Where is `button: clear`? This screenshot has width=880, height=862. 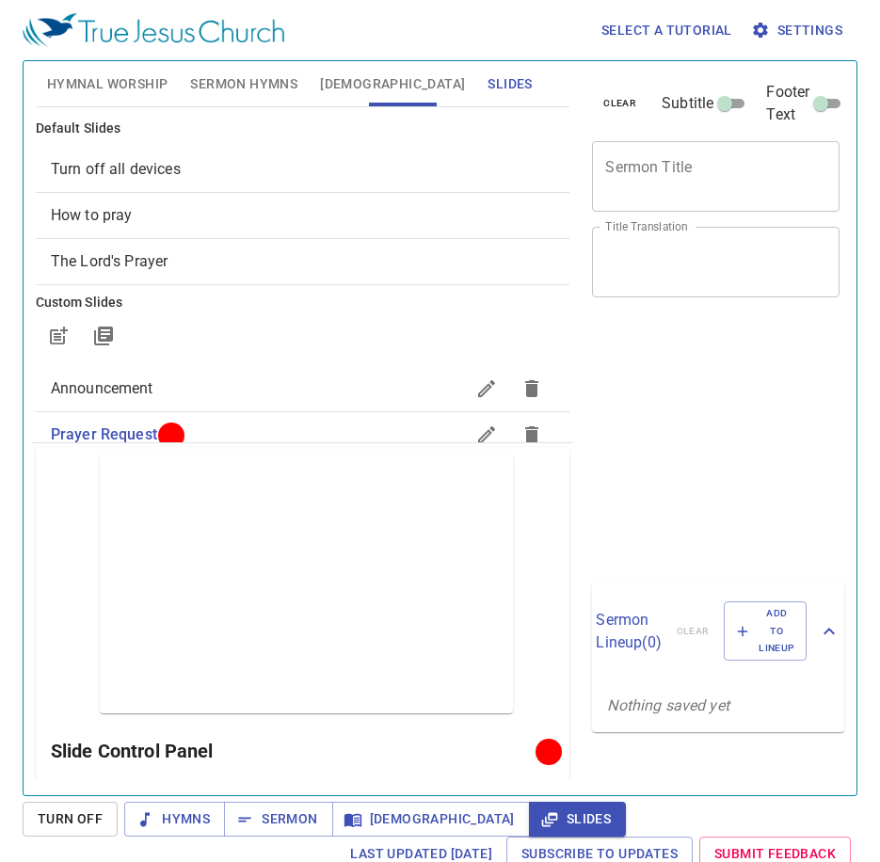
button: clear is located at coordinates (619, 104).